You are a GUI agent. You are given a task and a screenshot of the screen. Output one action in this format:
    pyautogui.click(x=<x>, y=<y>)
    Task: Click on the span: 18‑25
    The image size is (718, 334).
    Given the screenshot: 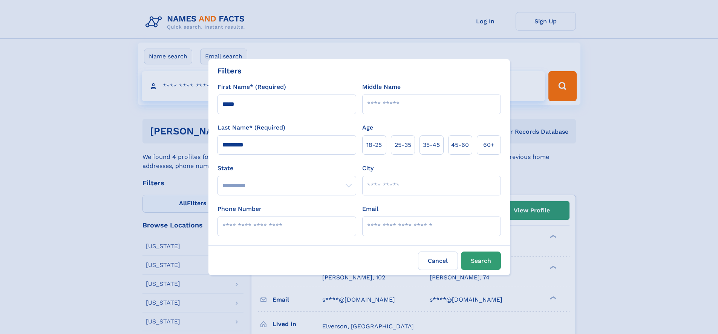 What is the action you would take?
    pyautogui.click(x=374, y=145)
    